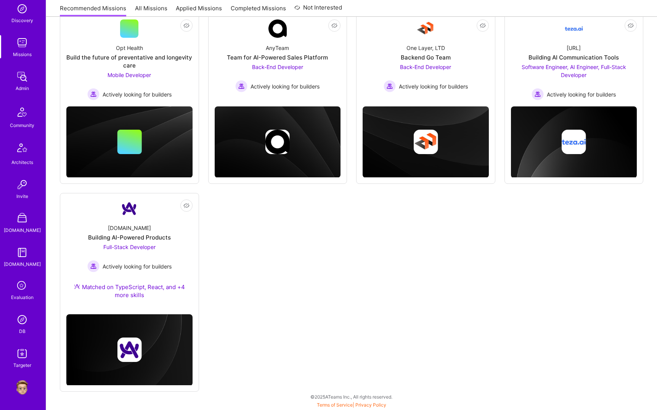  Describe the element at coordinates (22, 196) in the screenshot. I see `div: Invite` at that location.